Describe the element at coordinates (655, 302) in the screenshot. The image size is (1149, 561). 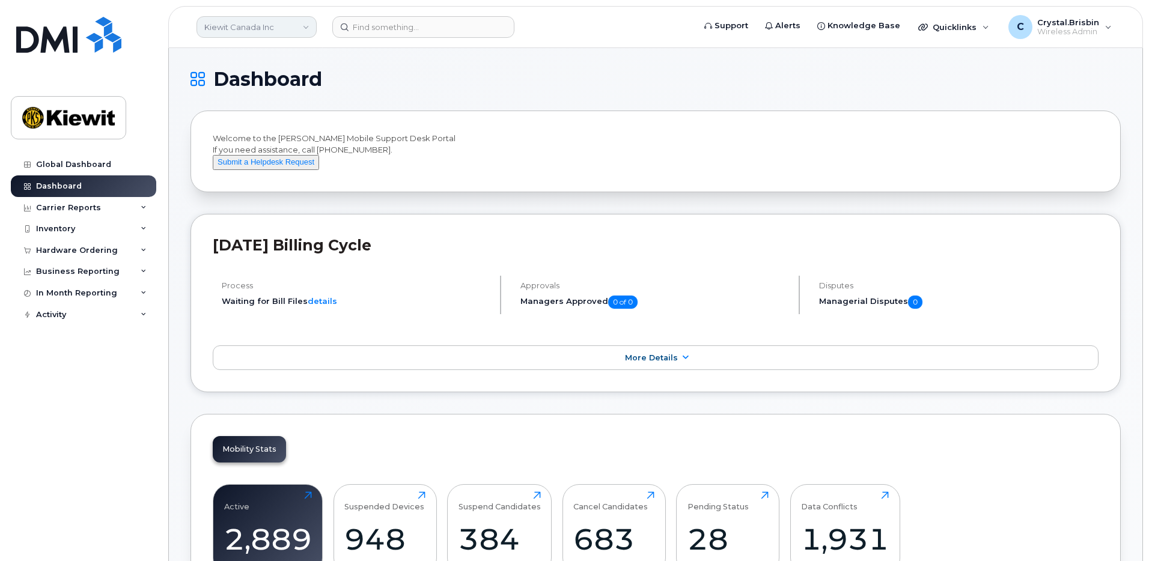
I see `h5: Managers Approved` at that location.